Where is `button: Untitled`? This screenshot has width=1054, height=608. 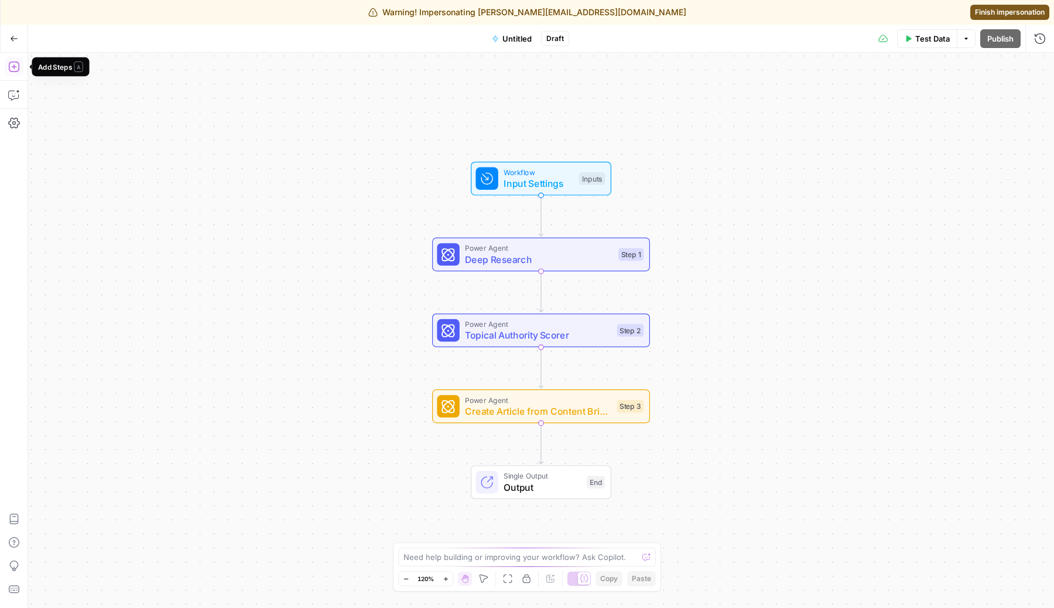 button: Untitled is located at coordinates (512, 39).